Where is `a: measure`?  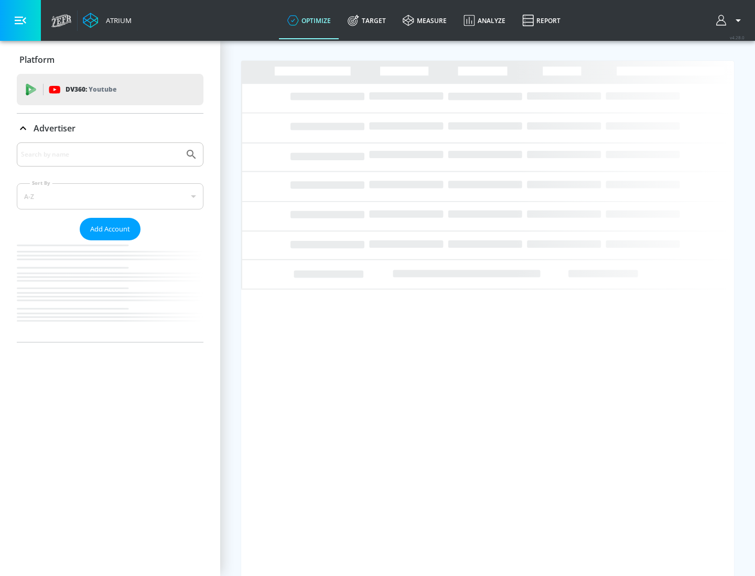 a: measure is located at coordinates (424, 20).